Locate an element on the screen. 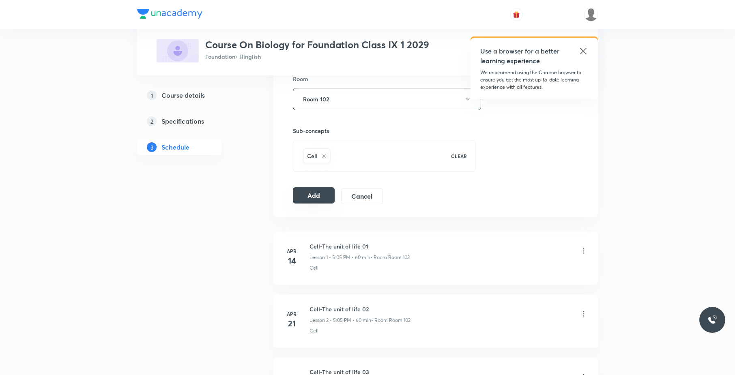  p: CLEAR is located at coordinates (458, 156).